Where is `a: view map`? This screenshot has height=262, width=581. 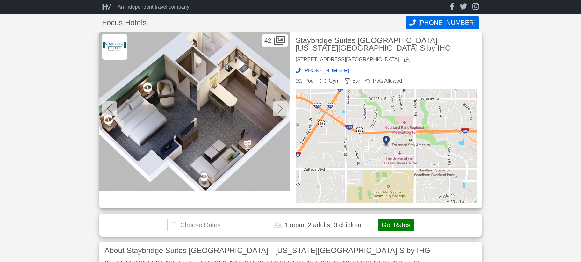
a: view map is located at coordinates (408, 60).